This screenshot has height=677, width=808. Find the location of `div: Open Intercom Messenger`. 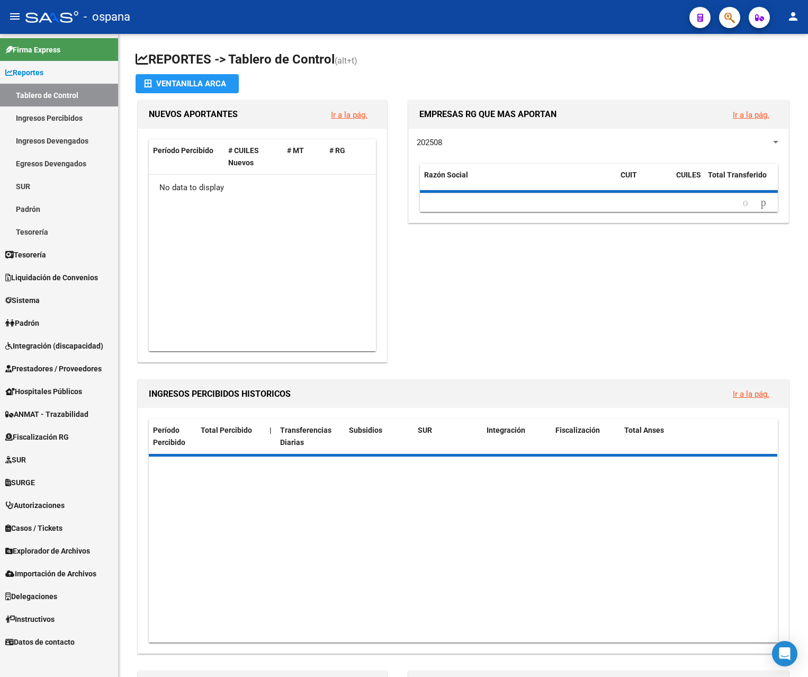

div: Open Intercom Messenger is located at coordinates (785, 653).